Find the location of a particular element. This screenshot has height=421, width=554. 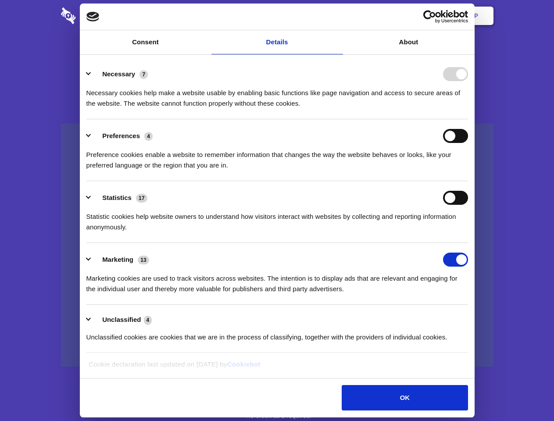

label: Marketing is located at coordinates (117, 259).